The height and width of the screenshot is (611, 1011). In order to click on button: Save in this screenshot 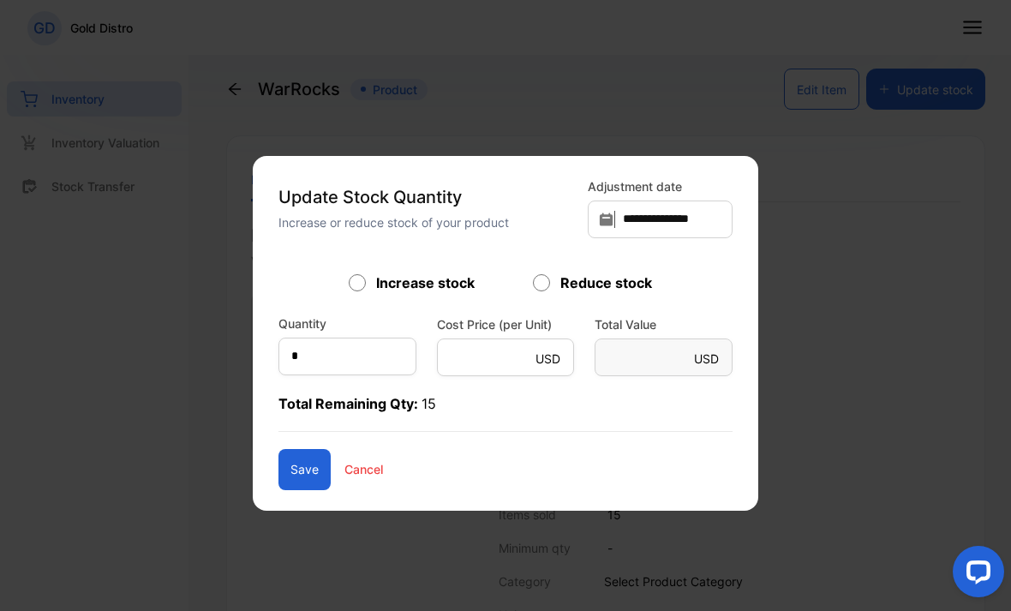, I will do `click(304, 469)`.